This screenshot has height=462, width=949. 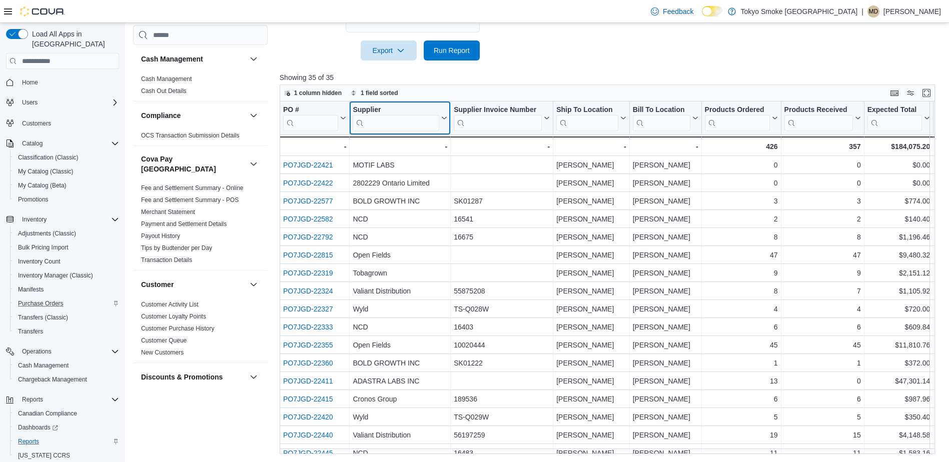 What do you see at coordinates (899, 118) in the screenshot?
I see `button: Expected Total` at bounding box center [899, 118].